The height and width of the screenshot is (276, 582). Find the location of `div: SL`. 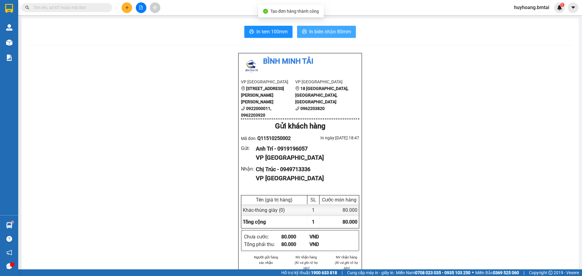

div: SL is located at coordinates (313, 200).